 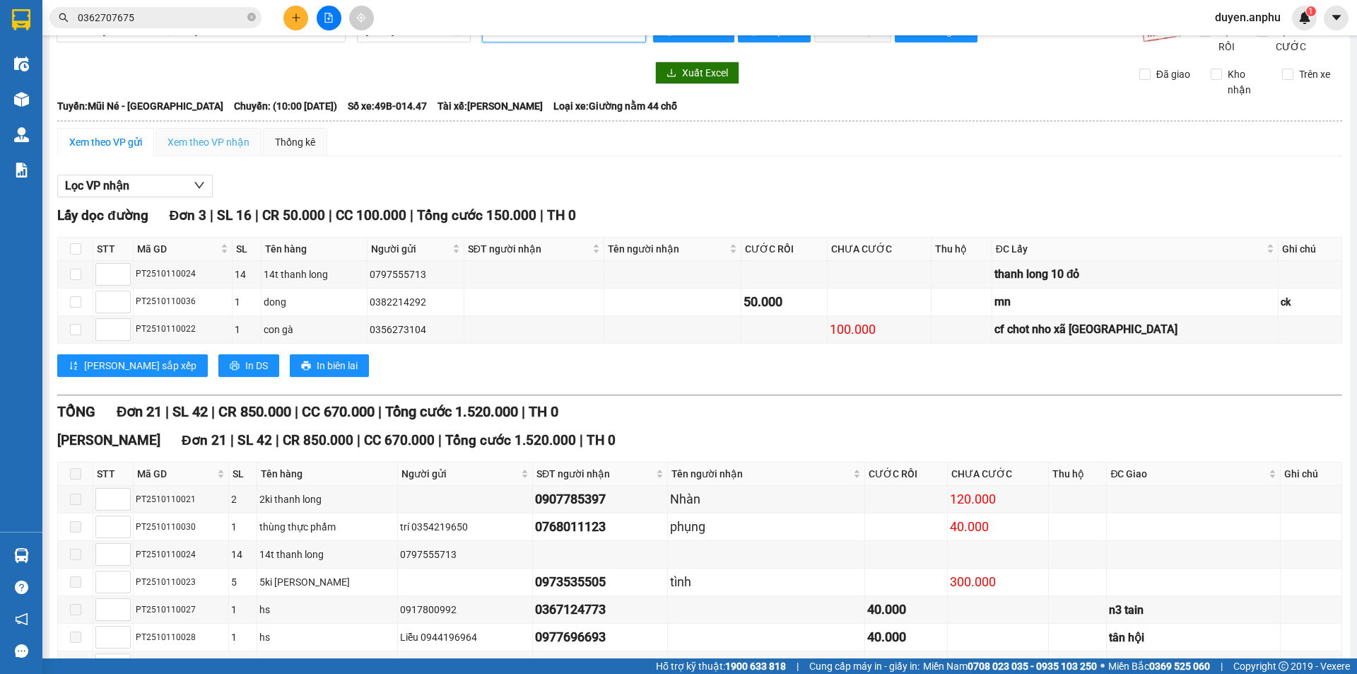 What do you see at coordinates (998, 499) in the screenshot?
I see `div: 120.000` at bounding box center [998, 499].